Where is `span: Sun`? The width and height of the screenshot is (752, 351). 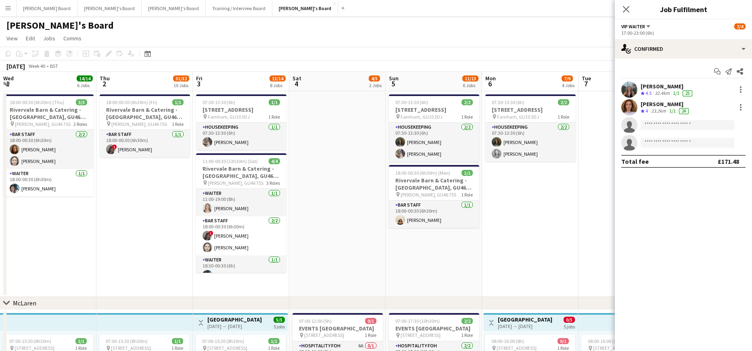 span: Sun is located at coordinates (394, 78).